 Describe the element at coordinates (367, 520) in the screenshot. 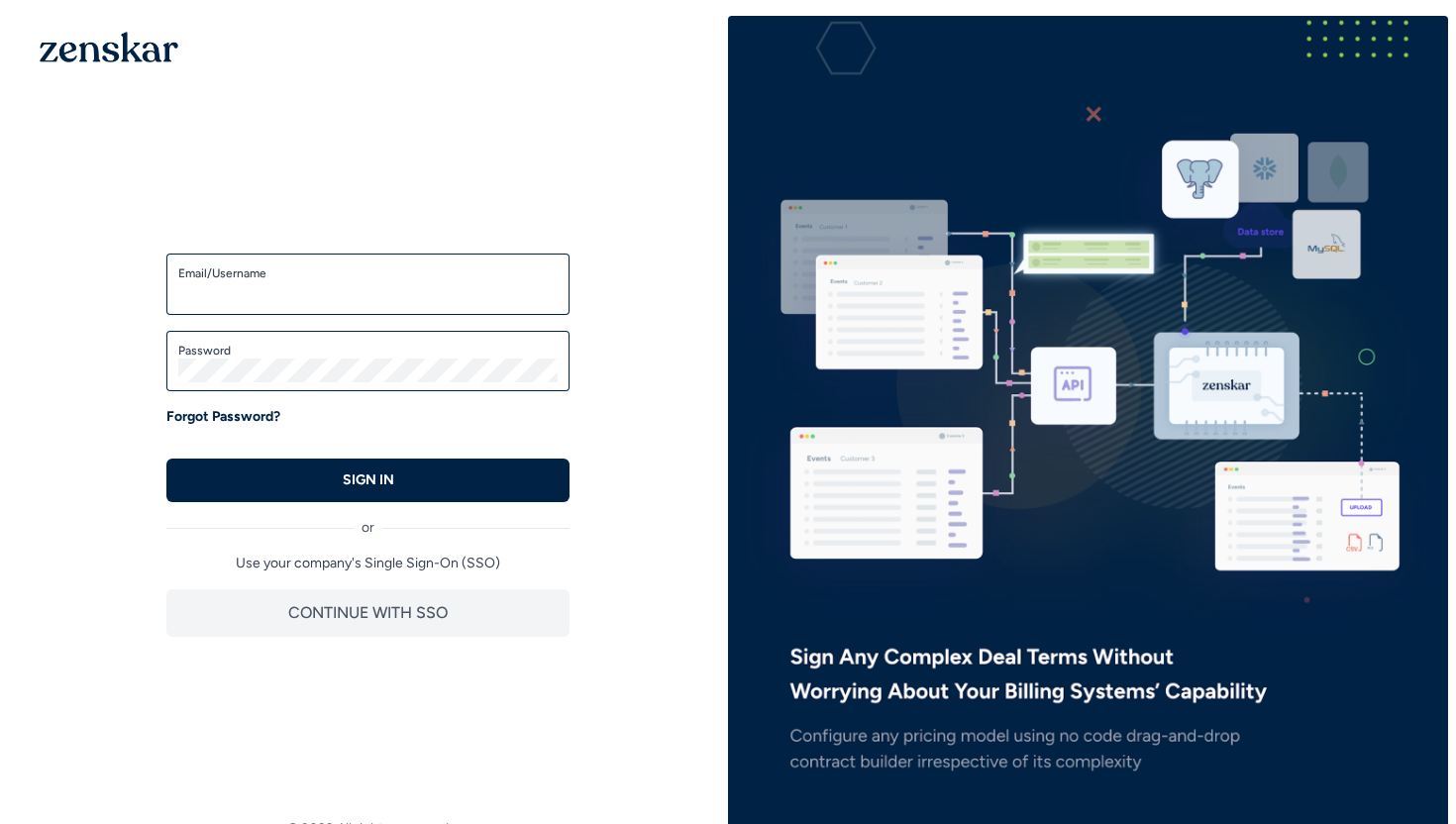

I see `div: or` at that location.